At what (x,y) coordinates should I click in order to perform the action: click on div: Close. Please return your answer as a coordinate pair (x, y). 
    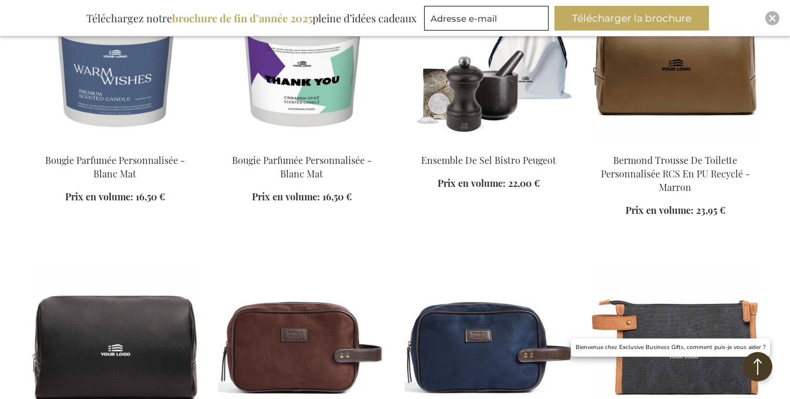
    Looking at the image, I should click on (772, 18).